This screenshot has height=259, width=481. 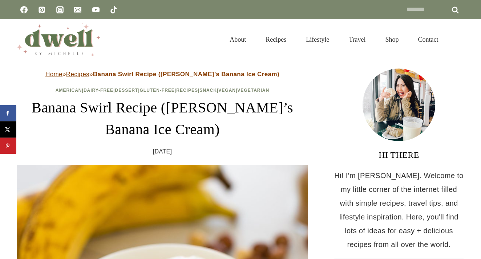 What do you see at coordinates (42, 10) in the screenshot?
I see `a: Pinterest` at bounding box center [42, 10].